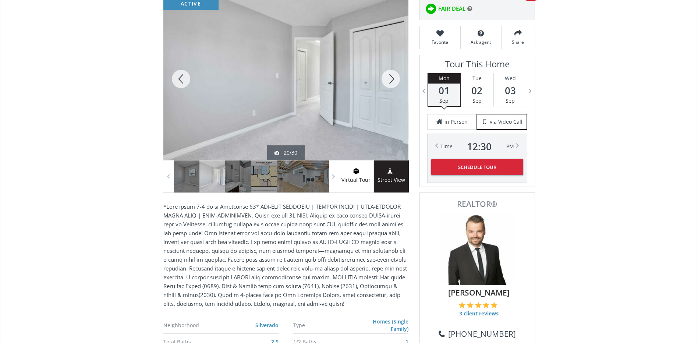 The height and width of the screenshot is (343, 698). What do you see at coordinates (356, 180) in the screenshot?
I see `span: Virtual Tour` at bounding box center [356, 180].